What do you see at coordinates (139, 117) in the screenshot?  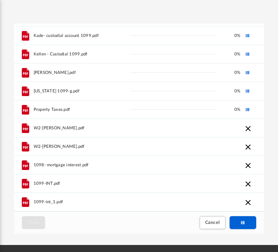 I see `div: grid` at bounding box center [139, 117].